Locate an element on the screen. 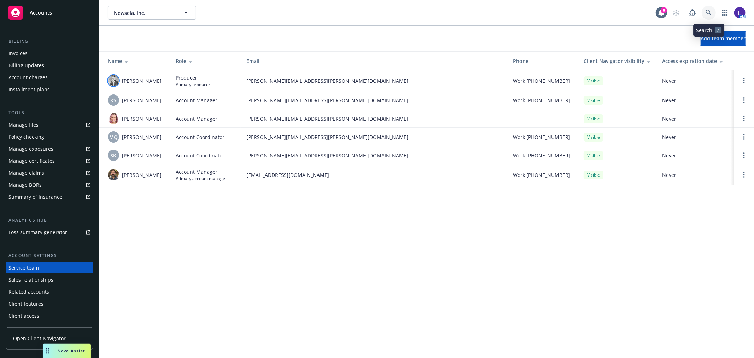 The image size is (754, 358). div: Billing is located at coordinates (49, 41).